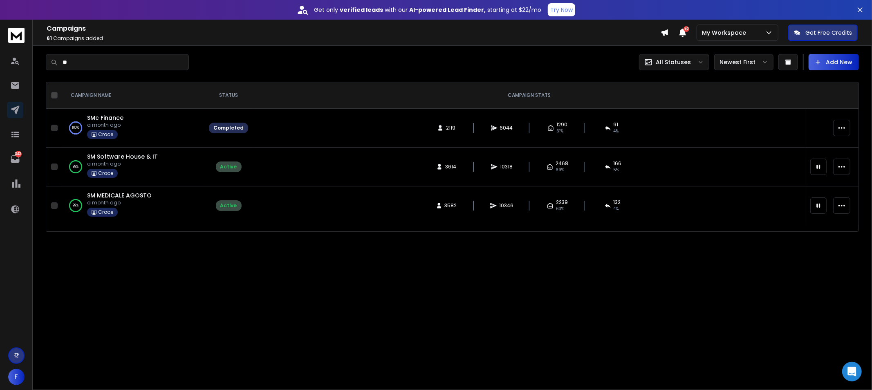 This screenshot has width=872, height=390. What do you see at coordinates (447, 10) in the screenshot?
I see `strong: AI-powered Lead Finder,` at bounding box center [447, 10].